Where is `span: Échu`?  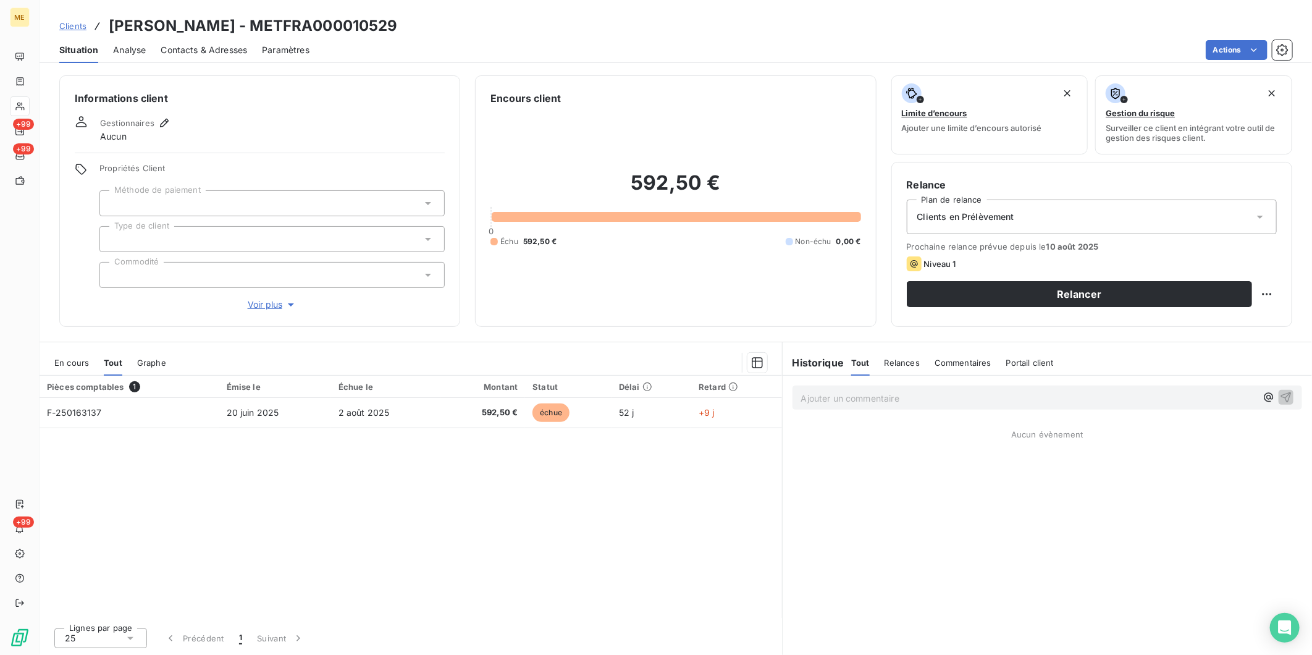
span: Échu is located at coordinates (509, 242).